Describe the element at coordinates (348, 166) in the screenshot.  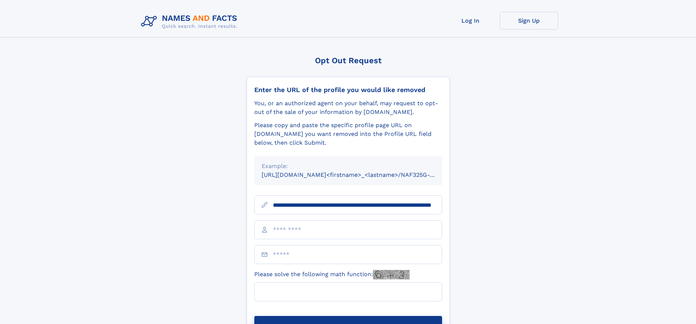
I see `div: Example:` at that location.